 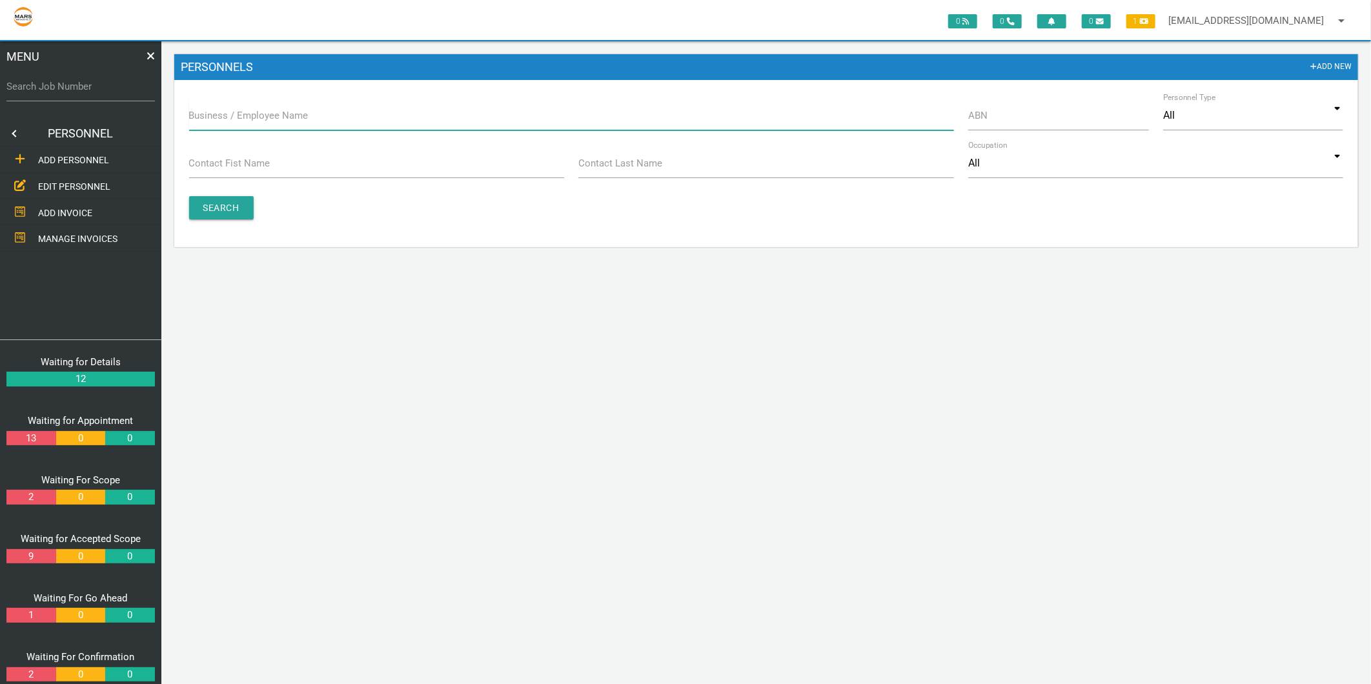 I want to click on span: MANAGE INVOICES, so click(x=77, y=239).